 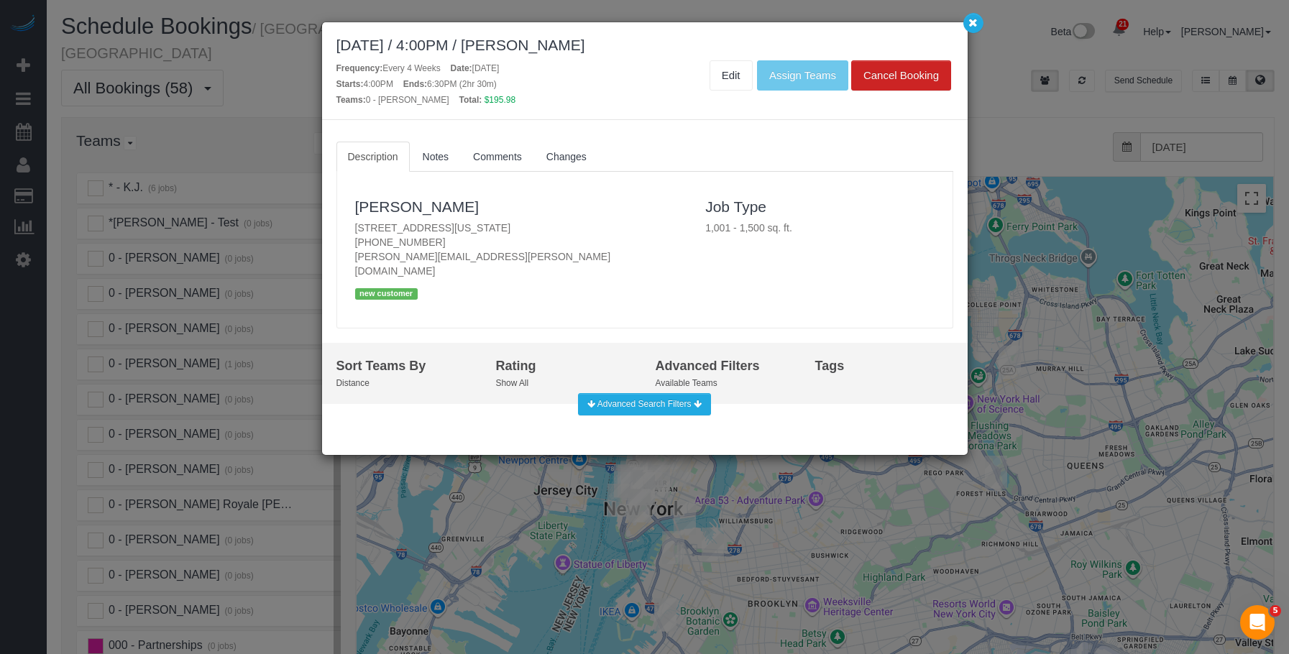 What do you see at coordinates (644, 404) in the screenshot?
I see `button: Advanced Search Filters` at bounding box center [644, 404].